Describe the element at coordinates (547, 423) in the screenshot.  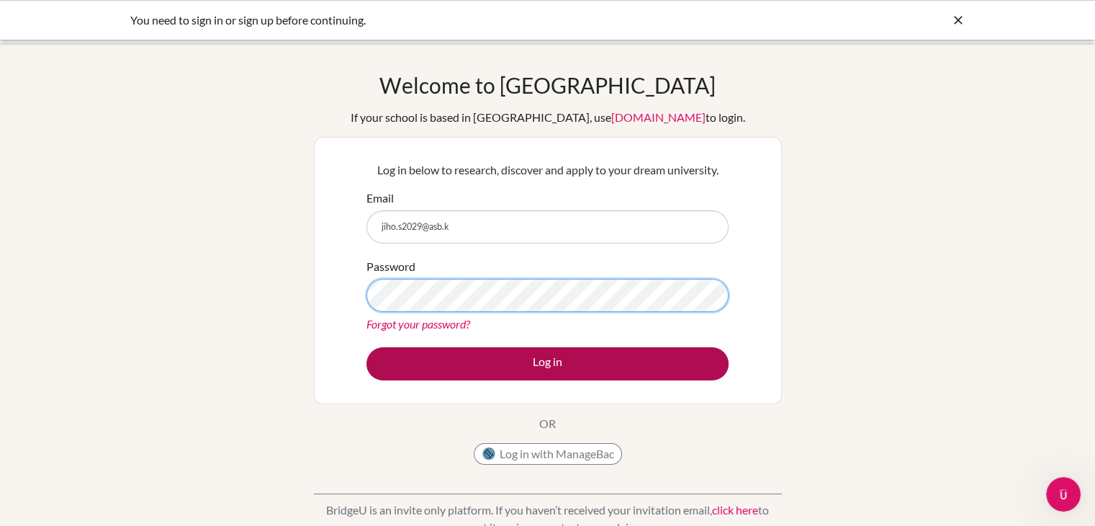
I see `p: OR` at that location.